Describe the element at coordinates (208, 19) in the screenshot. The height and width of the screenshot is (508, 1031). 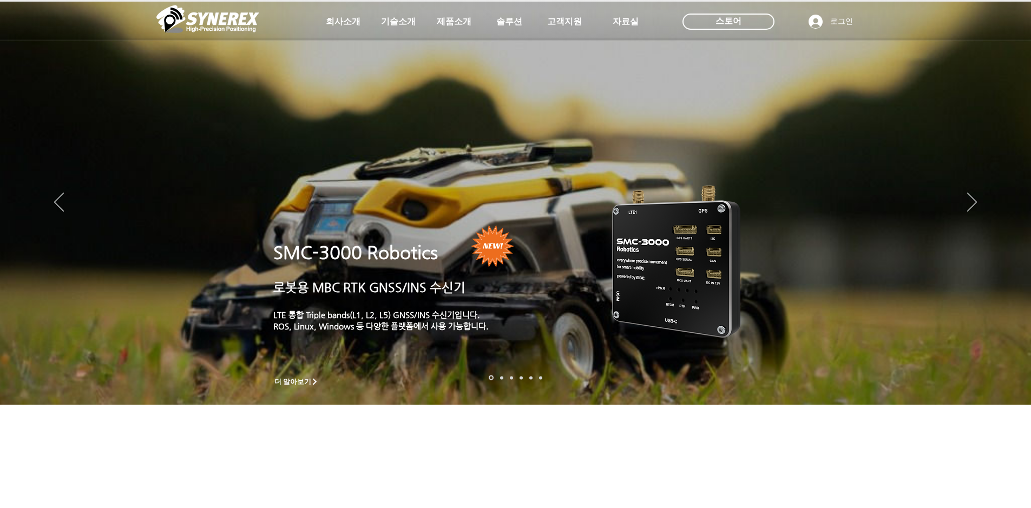
I see `img: 씨너렉스_White_simbol_대지 1.png` at that location.